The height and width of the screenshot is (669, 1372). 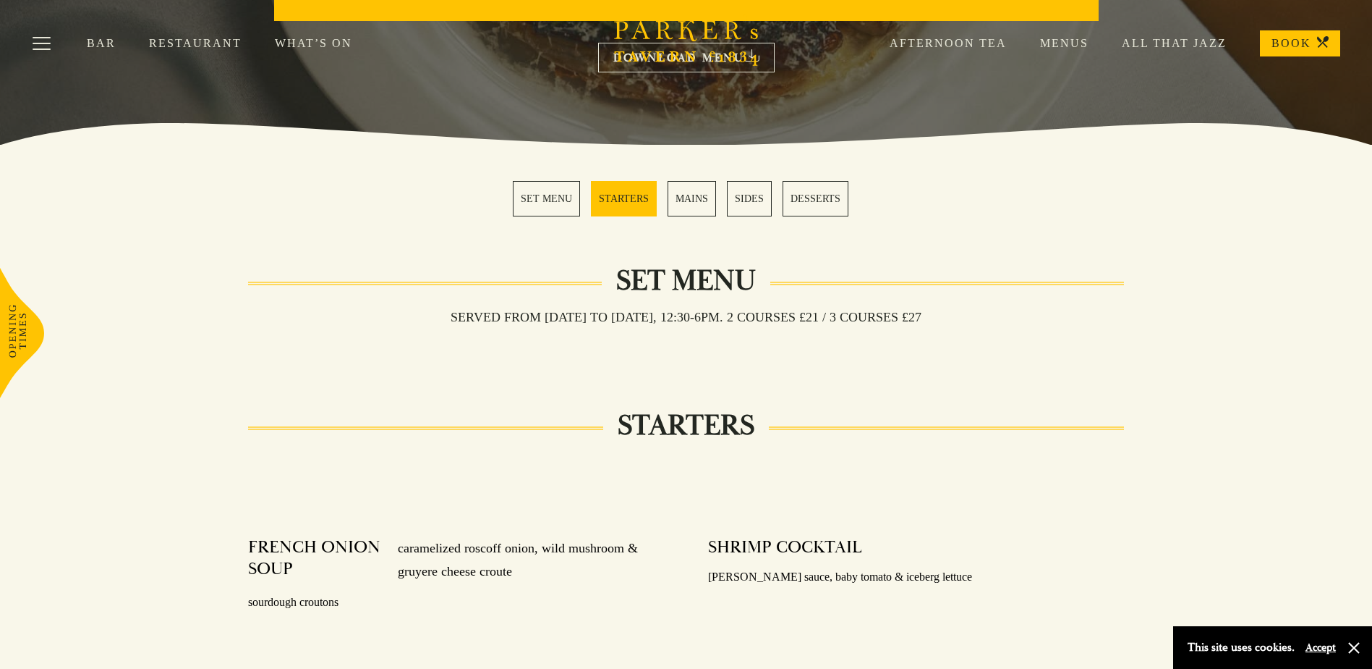 What do you see at coordinates (785, 547) in the screenshot?
I see `h4: SHRIMP COCKTAIL` at bounding box center [785, 547].